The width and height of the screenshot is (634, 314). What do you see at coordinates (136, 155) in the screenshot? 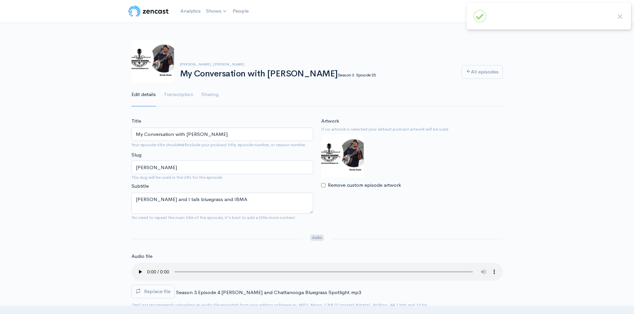
I see `label: Slug` at bounding box center [136, 155].